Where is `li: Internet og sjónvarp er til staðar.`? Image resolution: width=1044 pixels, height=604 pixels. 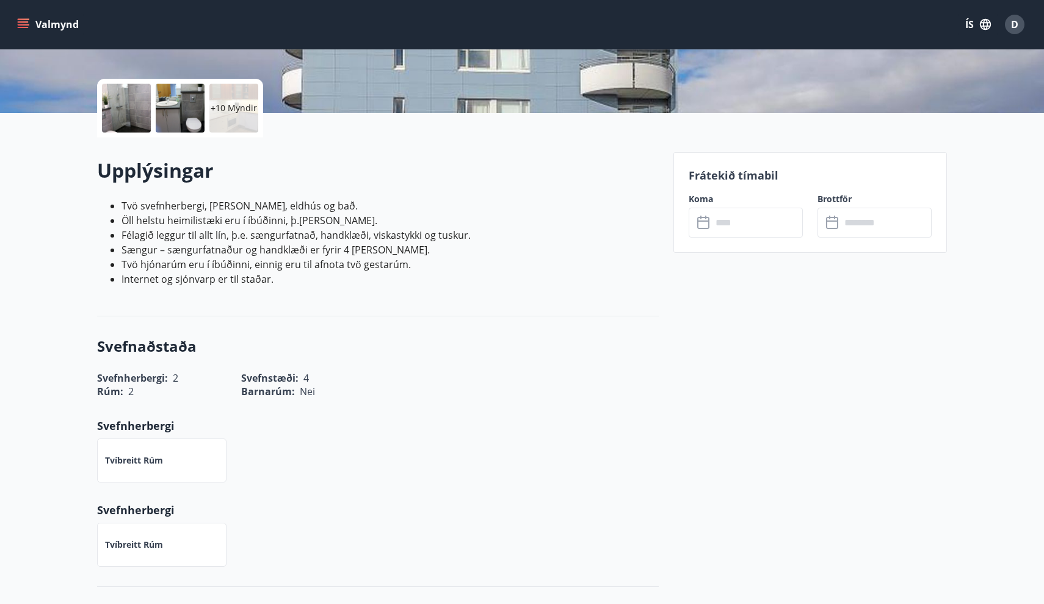
li: Internet og sjónvarp er til staðar. is located at coordinates (390, 279).